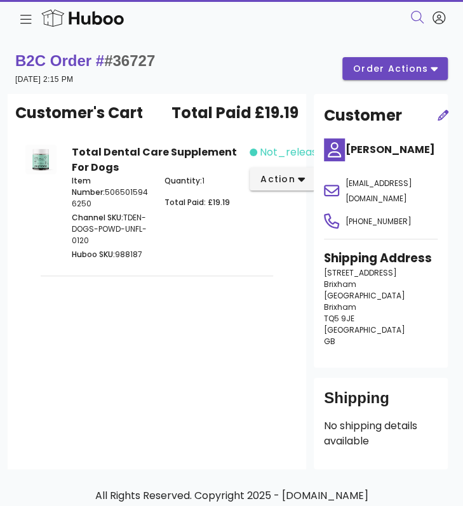 The image size is (463, 506). I want to click on span: Channel SKU:, so click(97, 217).